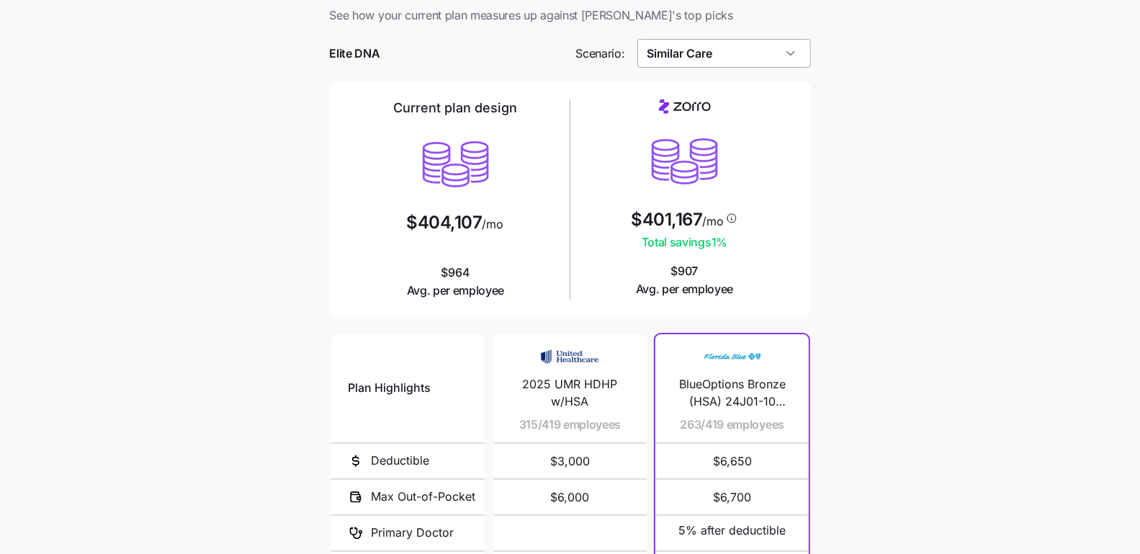 The width and height of the screenshot is (1140, 554). I want to click on span: $6,650, so click(732, 461).